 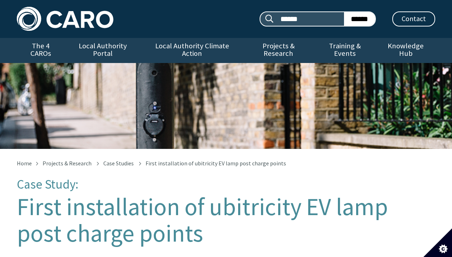 What do you see at coordinates (118, 163) in the screenshot?
I see `a: Case Studies` at bounding box center [118, 163].